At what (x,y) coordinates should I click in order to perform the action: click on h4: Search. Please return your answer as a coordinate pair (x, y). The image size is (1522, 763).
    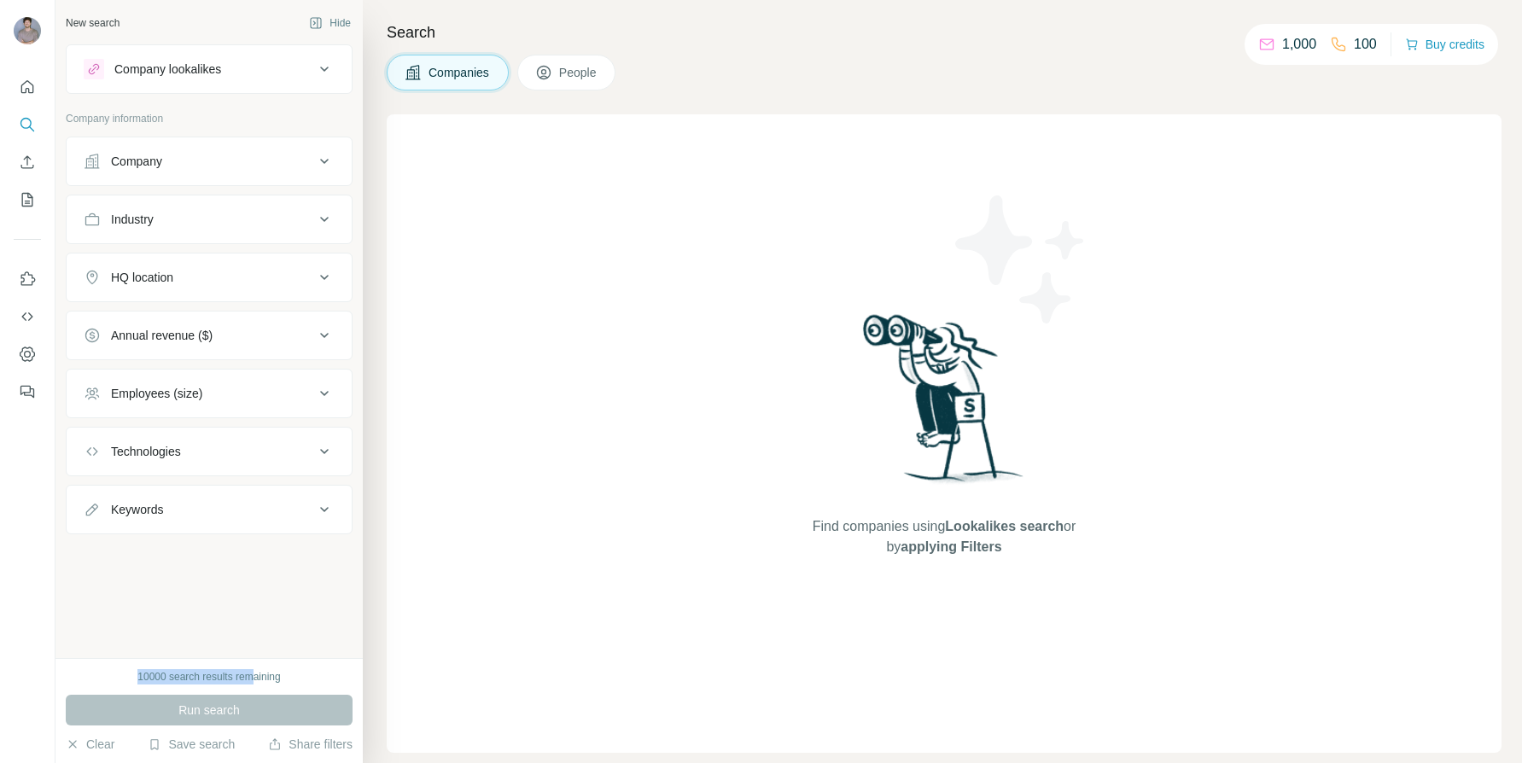
    Looking at the image, I should click on (944, 32).